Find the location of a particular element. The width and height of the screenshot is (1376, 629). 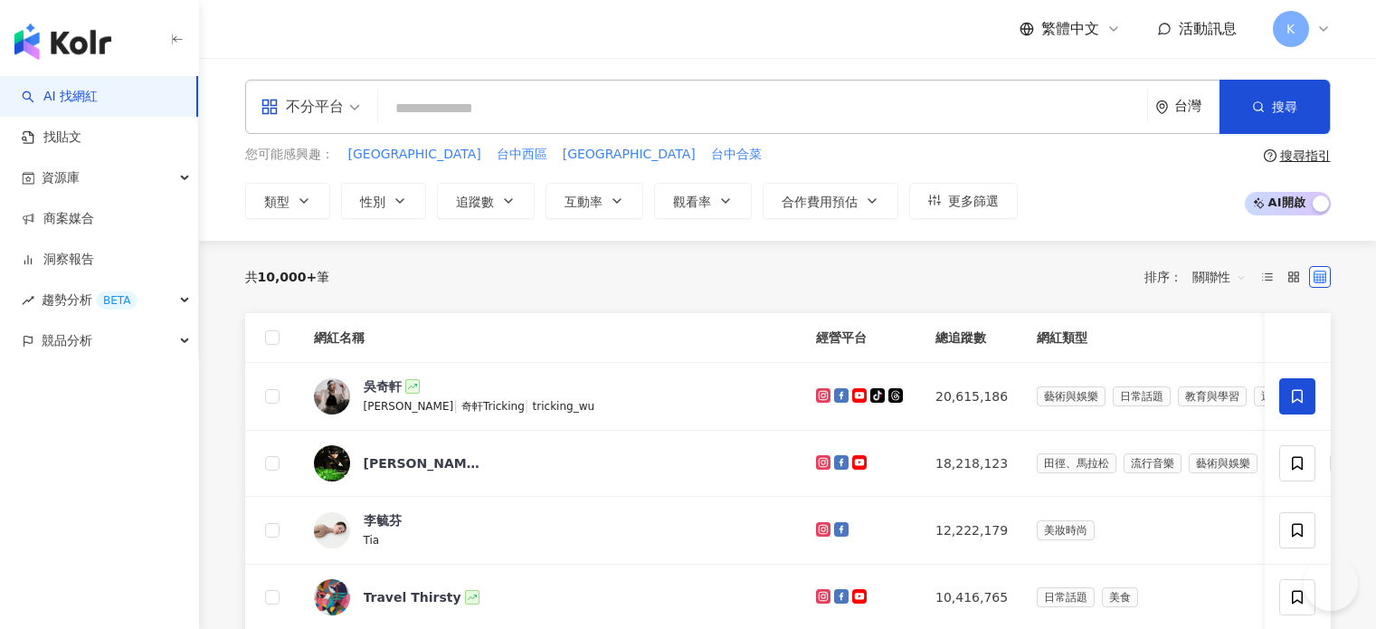

button: 台中合菜 is located at coordinates (736, 155).